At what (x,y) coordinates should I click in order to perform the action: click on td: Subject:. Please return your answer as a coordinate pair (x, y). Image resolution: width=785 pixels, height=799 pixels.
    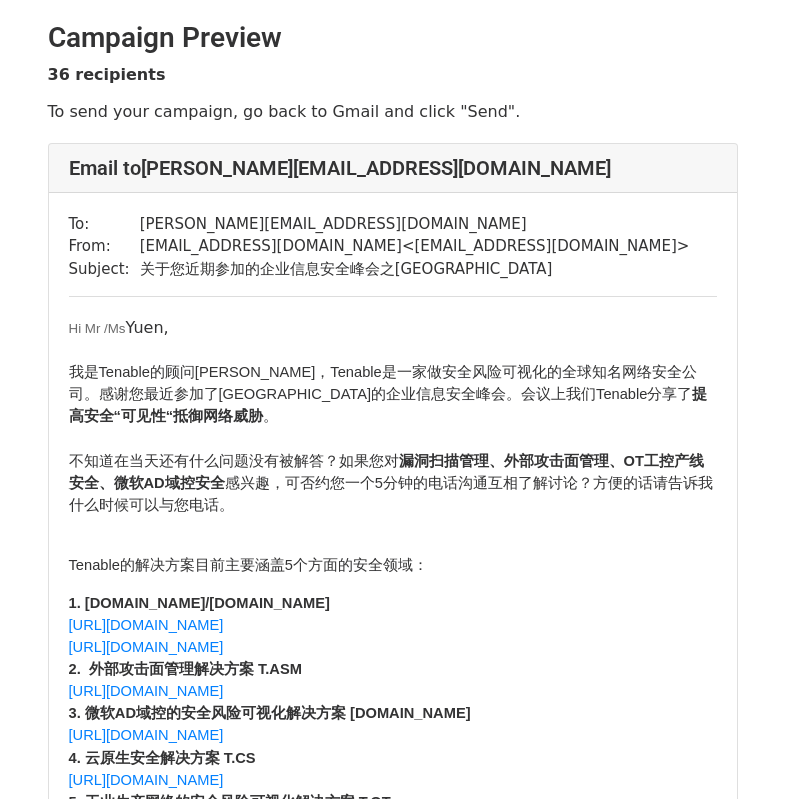
    Looking at the image, I should click on (104, 269).